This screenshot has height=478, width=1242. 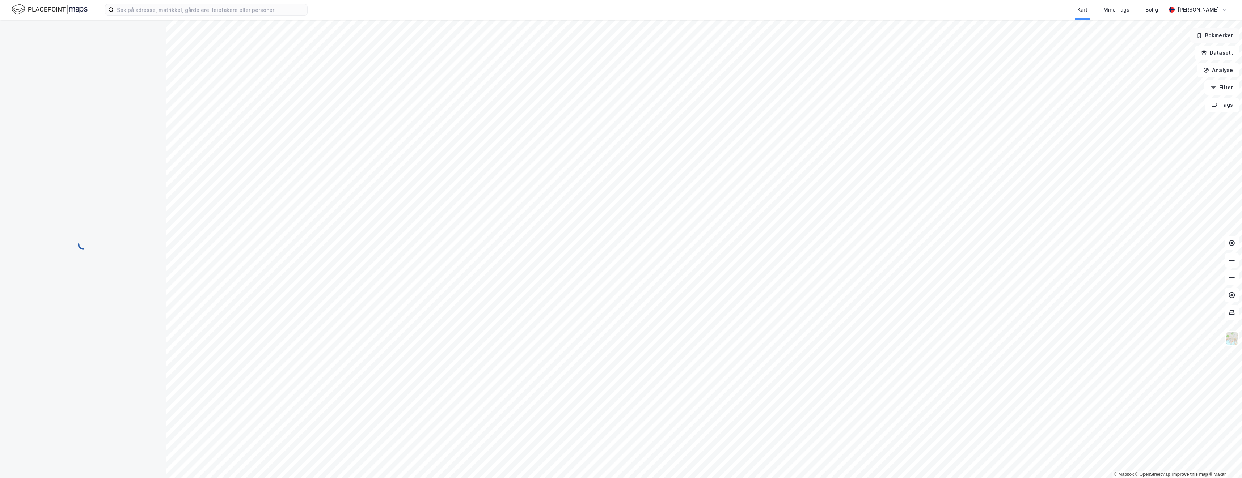 What do you see at coordinates (1215, 35) in the screenshot?
I see `button: Bokmerker` at bounding box center [1215, 35].